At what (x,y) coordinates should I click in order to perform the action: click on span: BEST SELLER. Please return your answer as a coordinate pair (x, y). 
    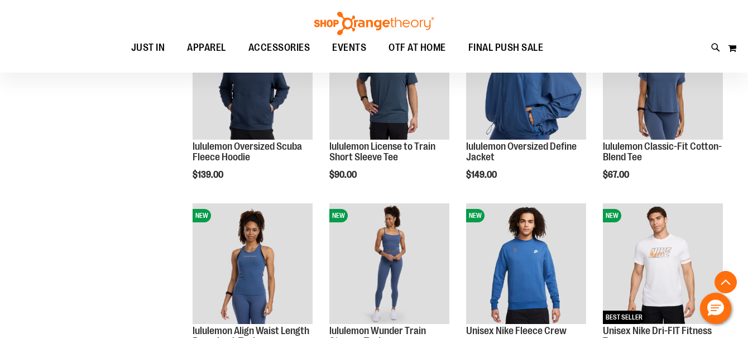
    Looking at the image, I should click on (624, 317).